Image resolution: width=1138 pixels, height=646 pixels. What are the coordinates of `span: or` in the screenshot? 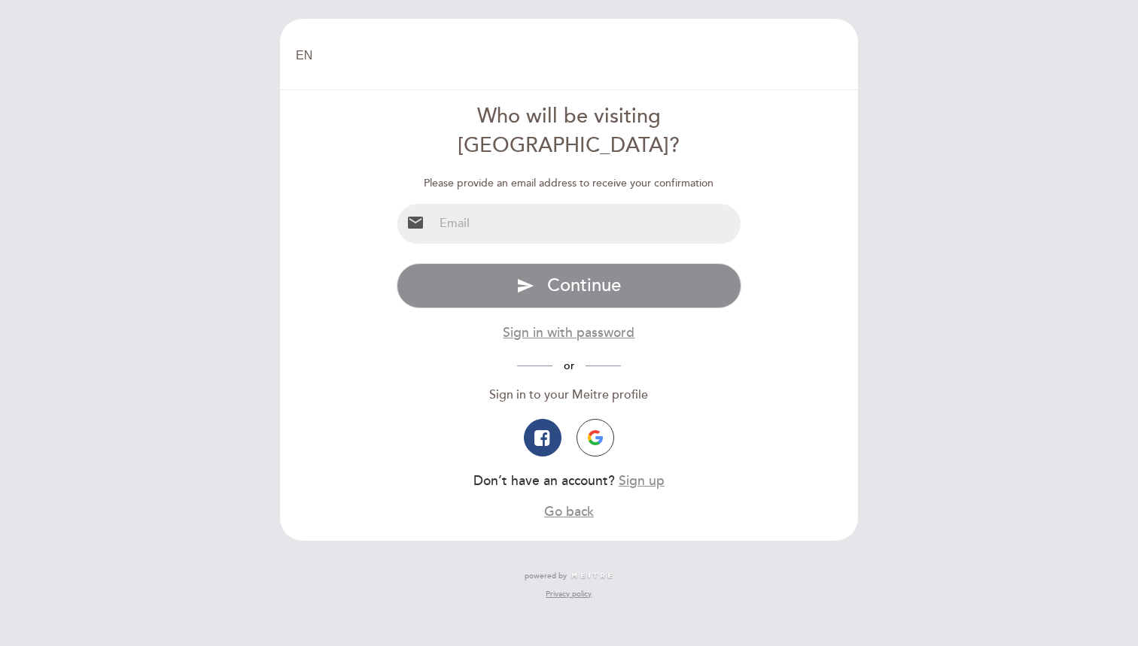 It's located at (569, 366).